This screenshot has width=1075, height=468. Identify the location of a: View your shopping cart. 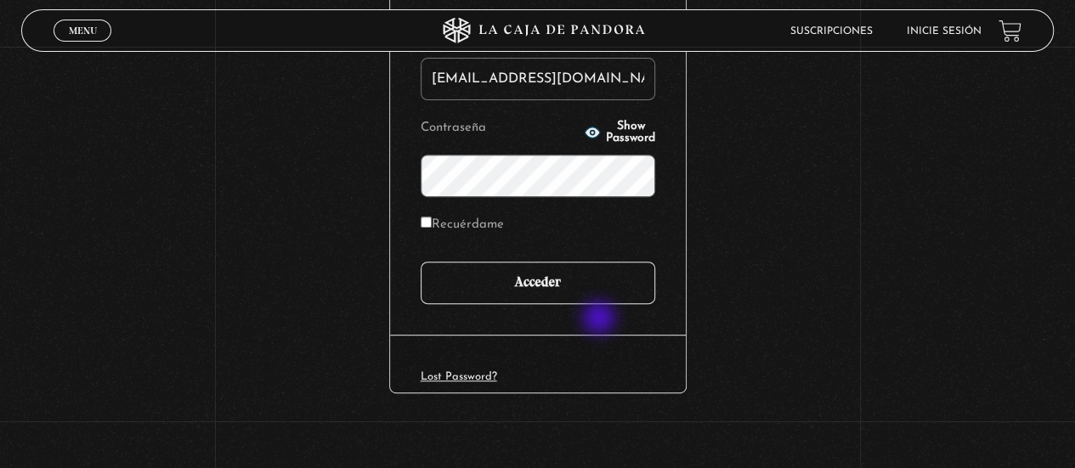
(1010, 31).